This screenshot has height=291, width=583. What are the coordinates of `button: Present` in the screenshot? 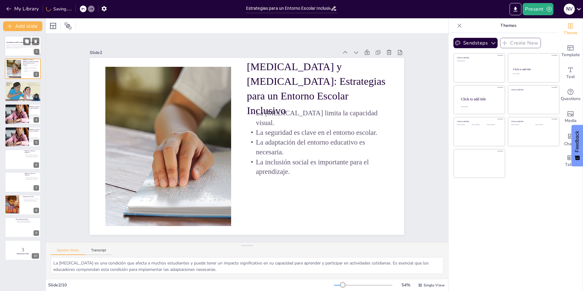 It's located at (538, 9).